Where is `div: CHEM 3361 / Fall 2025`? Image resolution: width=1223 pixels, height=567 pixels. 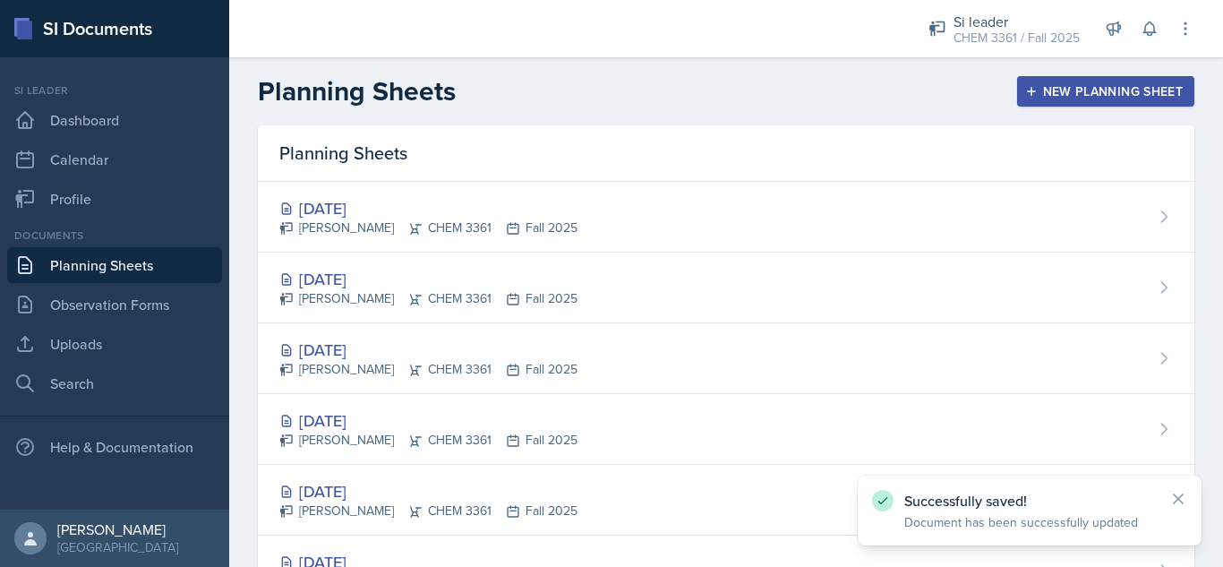 div: CHEM 3361 / Fall 2025 is located at coordinates (1016, 38).